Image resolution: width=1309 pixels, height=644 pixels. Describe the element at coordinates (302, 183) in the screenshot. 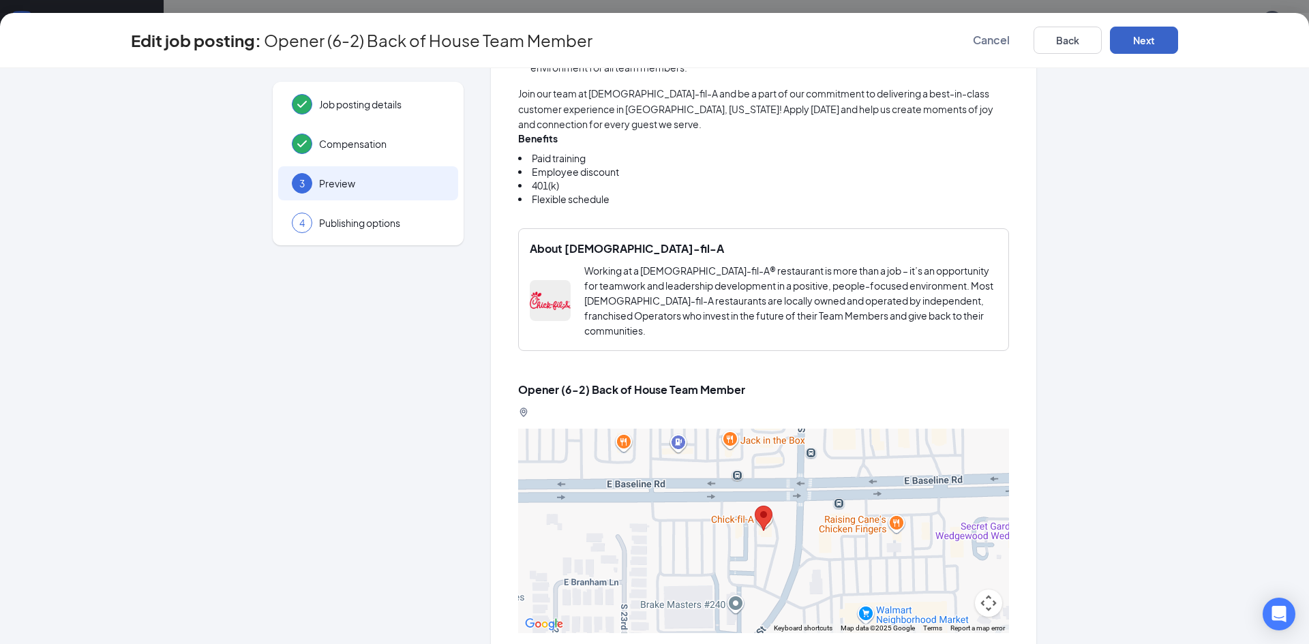

I see `span: 3` at that location.